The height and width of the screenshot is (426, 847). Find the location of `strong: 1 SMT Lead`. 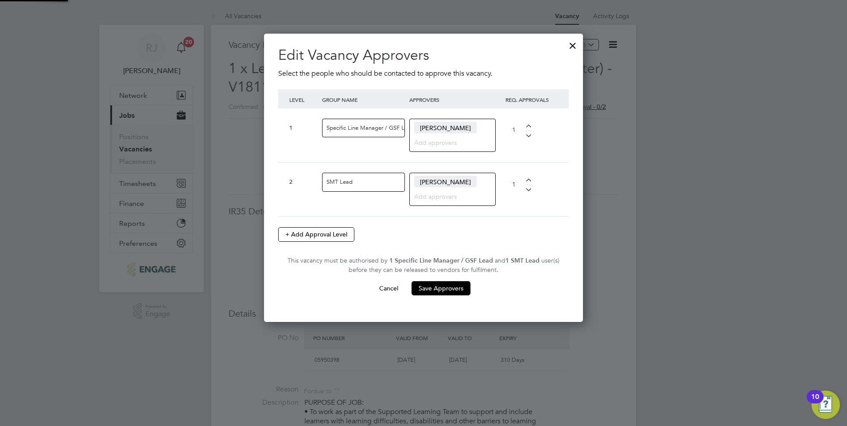

strong: 1 SMT Lead is located at coordinates (522, 260).